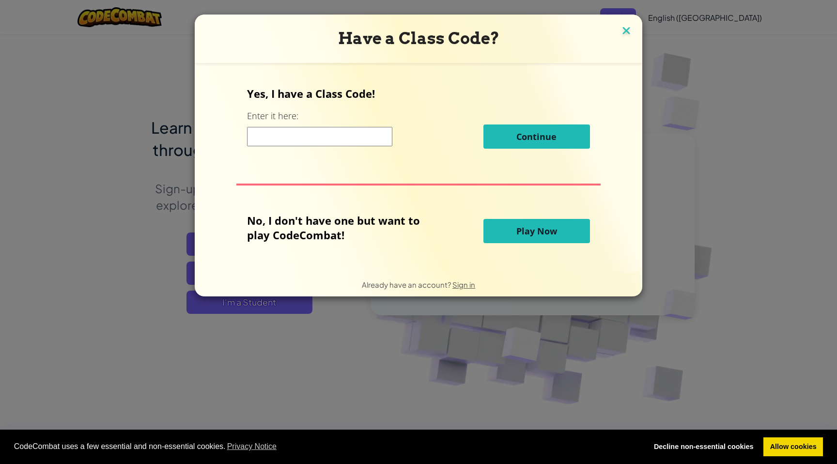  Describe the element at coordinates (703, 447) in the screenshot. I see `a: deny cookies` at that location.